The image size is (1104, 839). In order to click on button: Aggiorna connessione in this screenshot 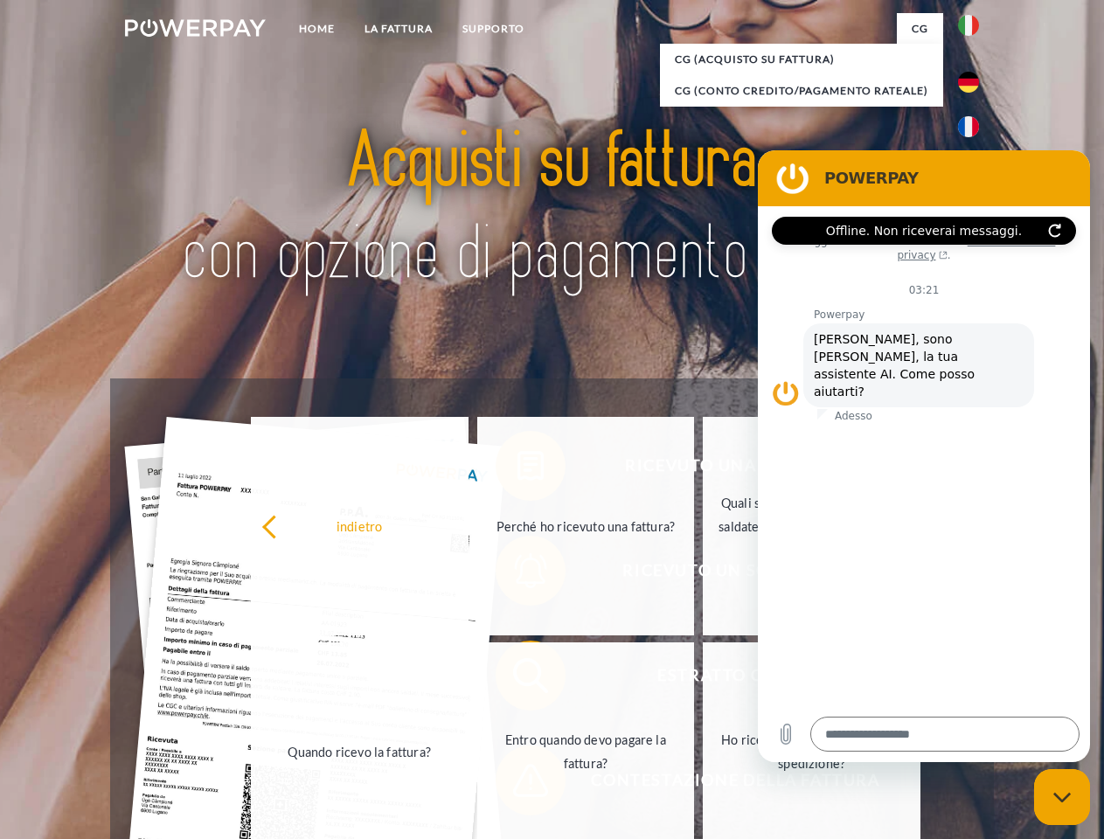, I will do `click(297, 80)`.